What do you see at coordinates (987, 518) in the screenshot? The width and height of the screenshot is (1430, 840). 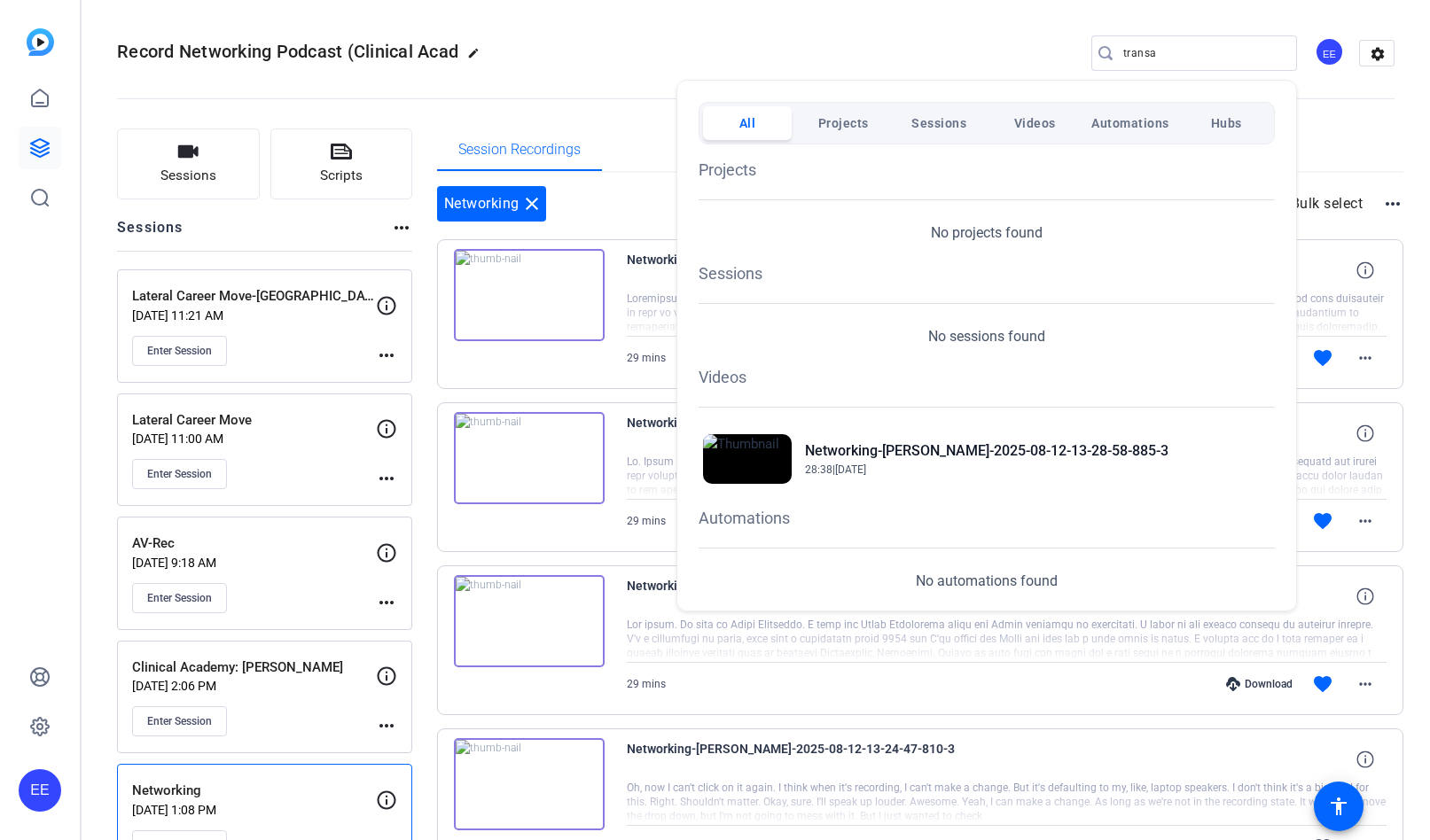 I see `h1: Automations` at bounding box center [987, 518].